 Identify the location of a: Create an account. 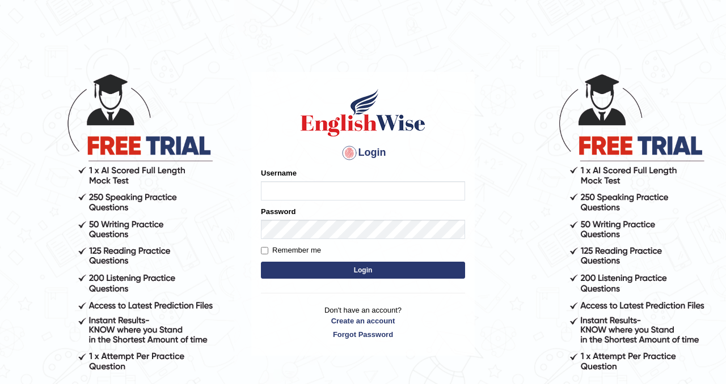
(363, 321).